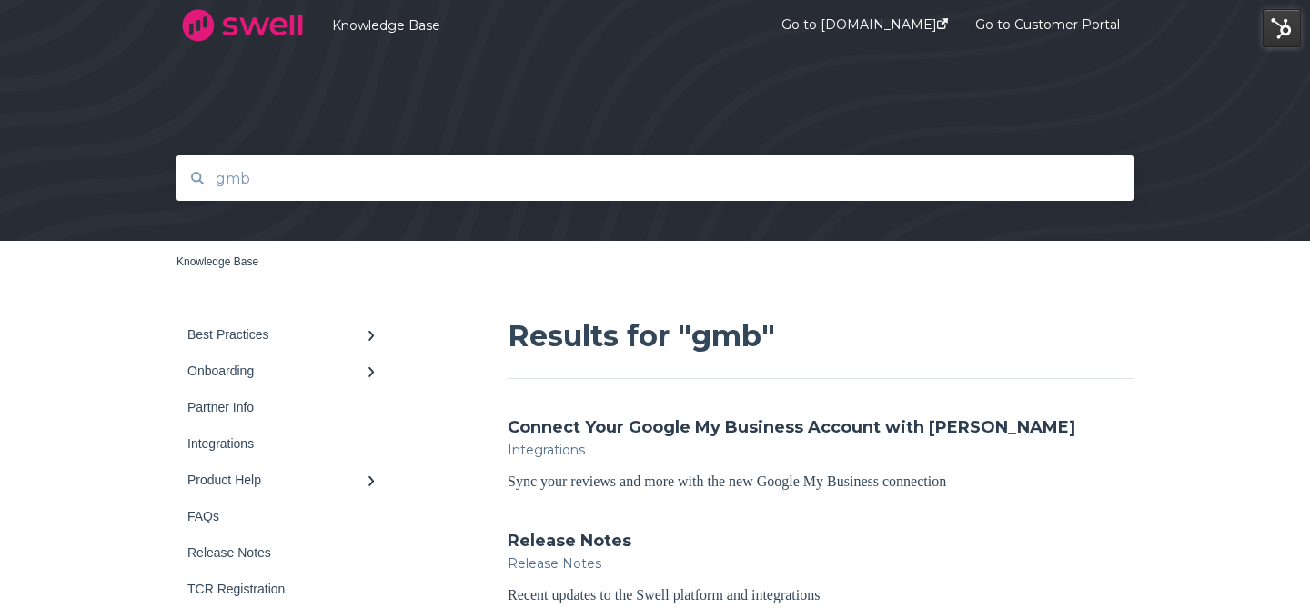  What do you see at coordinates (820, 482) in the screenshot?
I see `div: Sync your reviews and more with the new Google My Business connection` at bounding box center [820, 482].